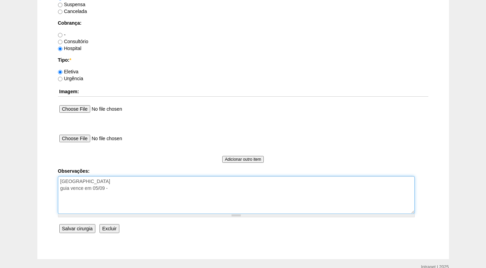 The width and height of the screenshot is (486, 268). Describe the element at coordinates (77, 229) in the screenshot. I see `input: Salvar cirurgia` at that location.